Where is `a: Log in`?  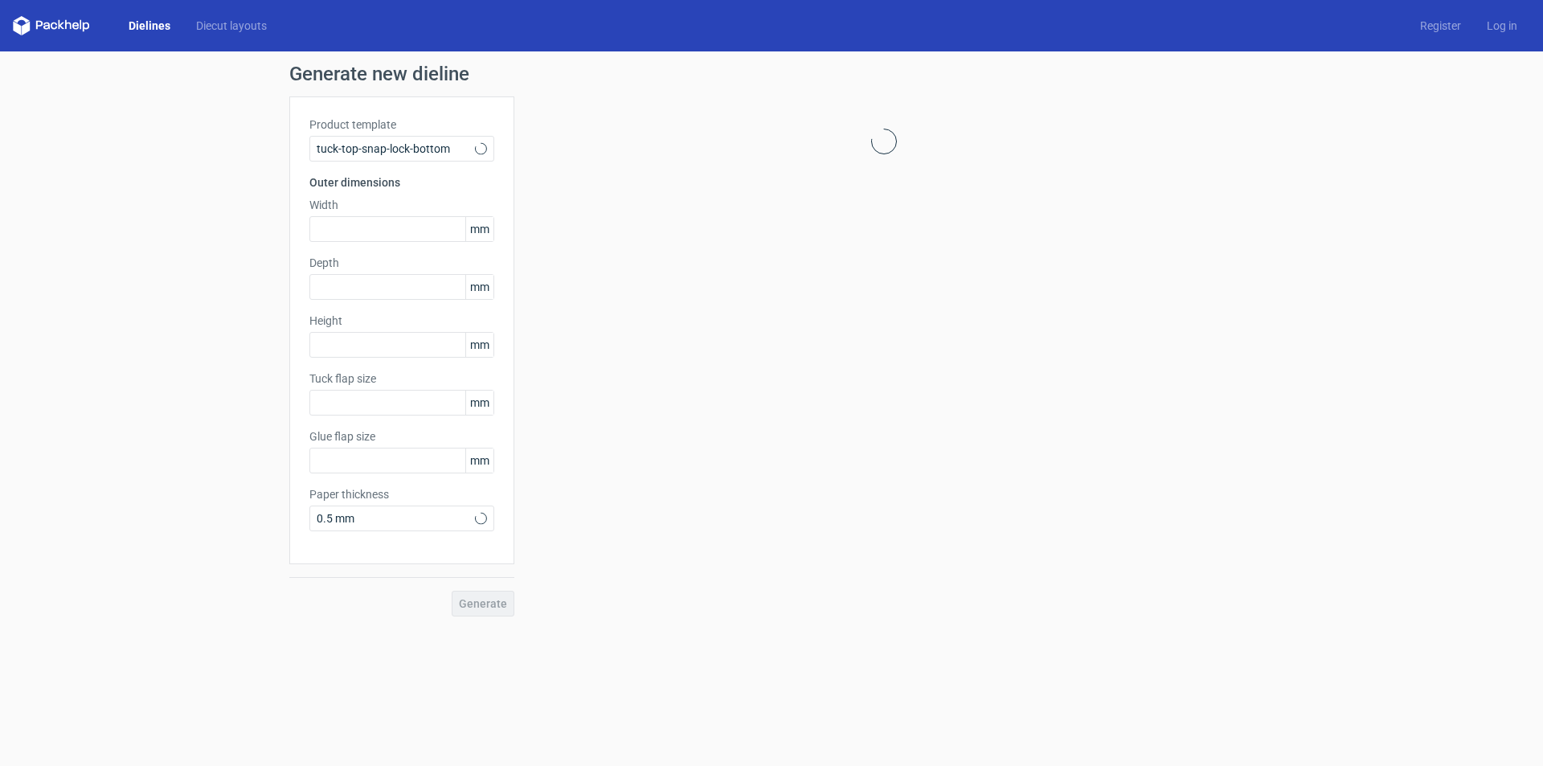
a: Log in is located at coordinates (1502, 26).